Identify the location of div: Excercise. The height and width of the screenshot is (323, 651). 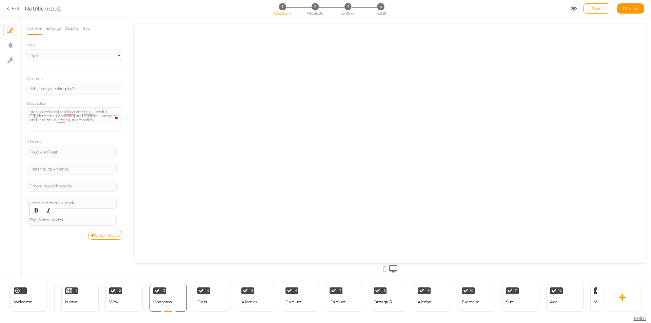
(471, 302).